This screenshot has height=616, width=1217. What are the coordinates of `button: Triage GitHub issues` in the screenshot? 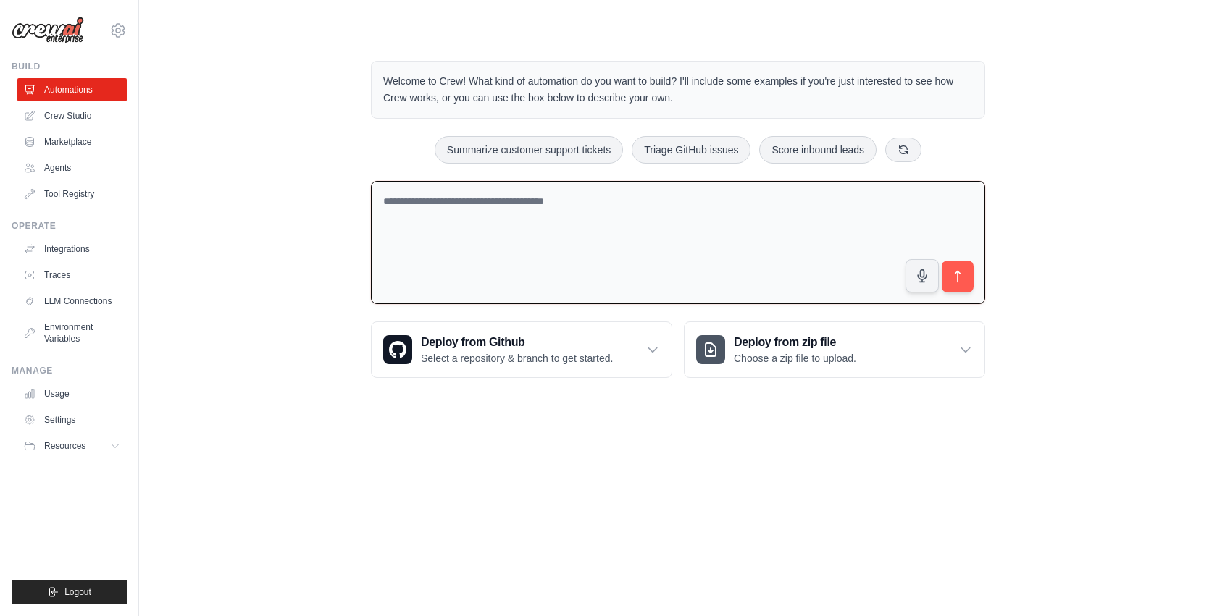 It's located at (691, 150).